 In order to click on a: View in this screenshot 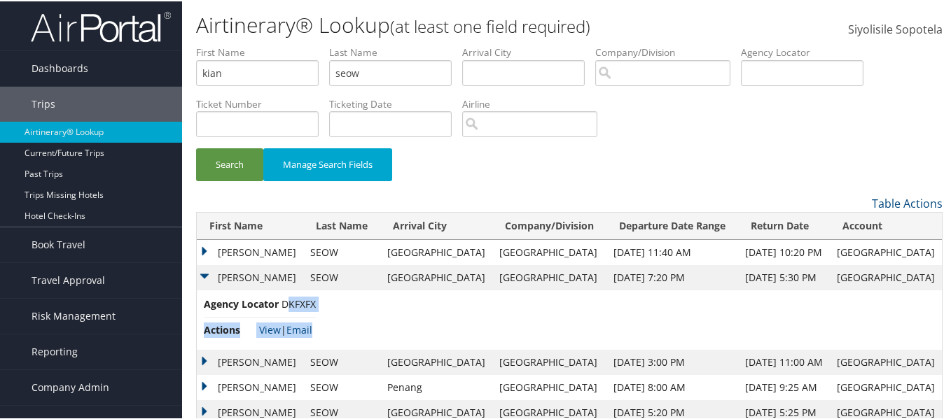, I will do `click(270, 328)`.